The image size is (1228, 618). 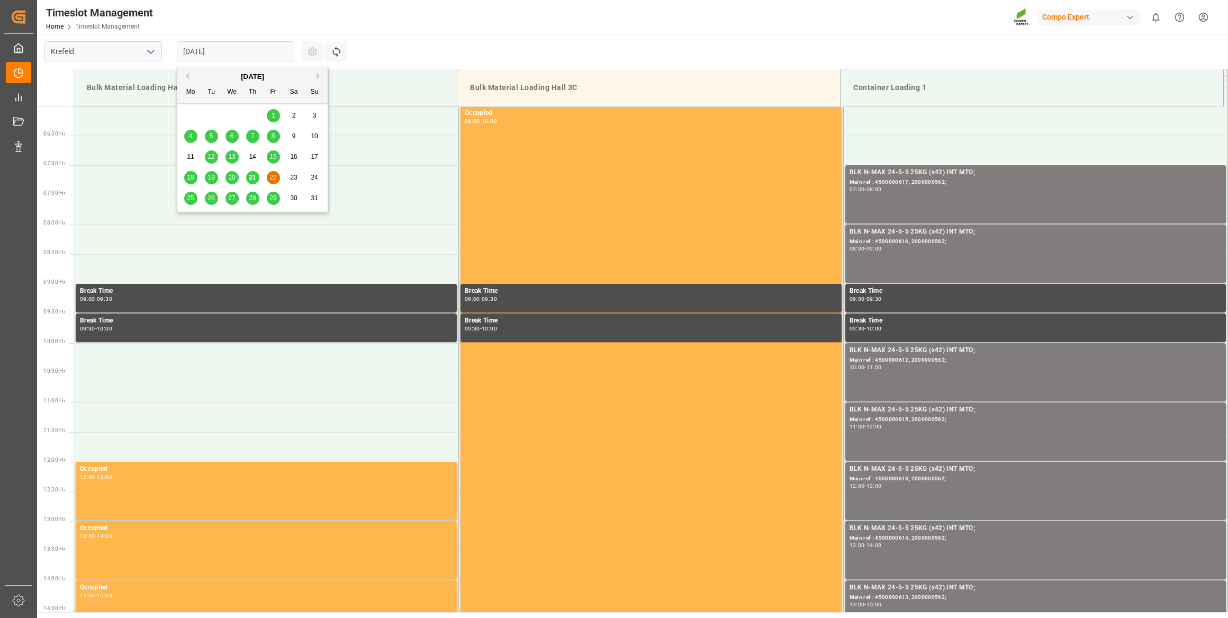 What do you see at coordinates (1036, 360) in the screenshot?
I see `div: Main ref : 4500000612, 2000000562;` at bounding box center [1036, 360].